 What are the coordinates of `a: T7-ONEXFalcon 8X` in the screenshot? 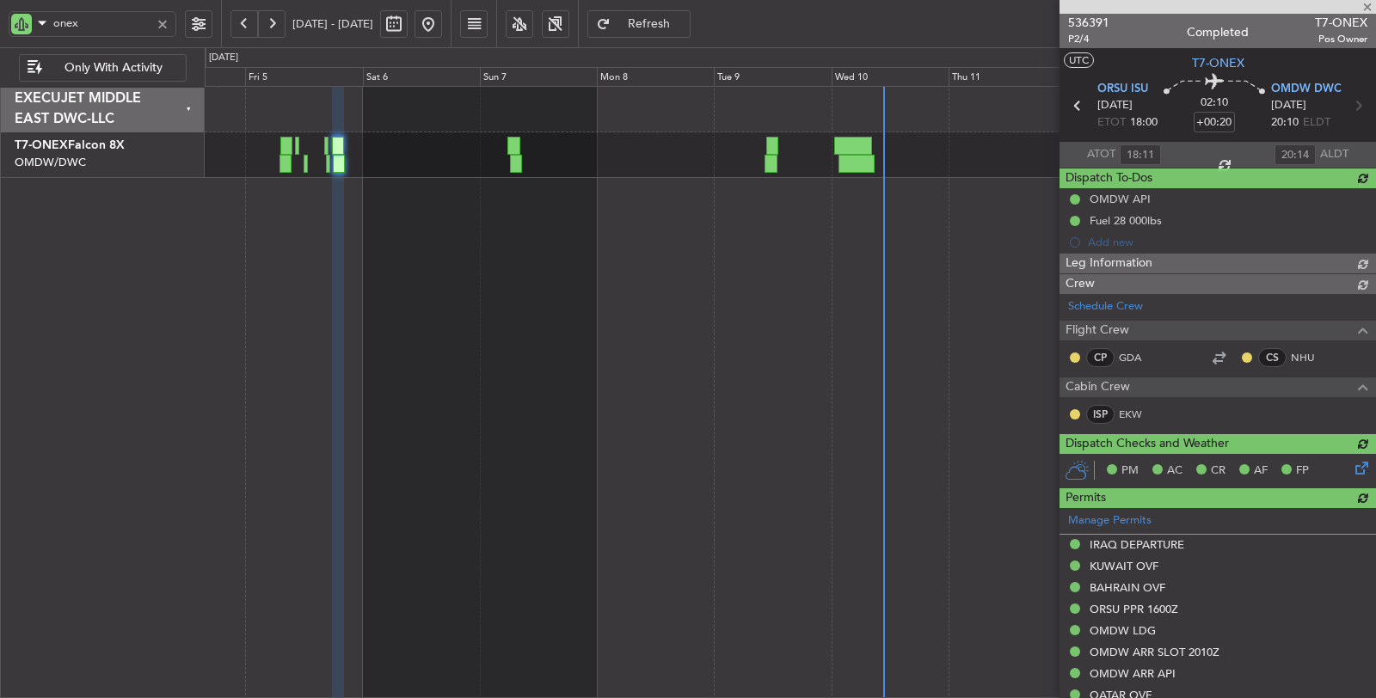 It's located at (70, 145).